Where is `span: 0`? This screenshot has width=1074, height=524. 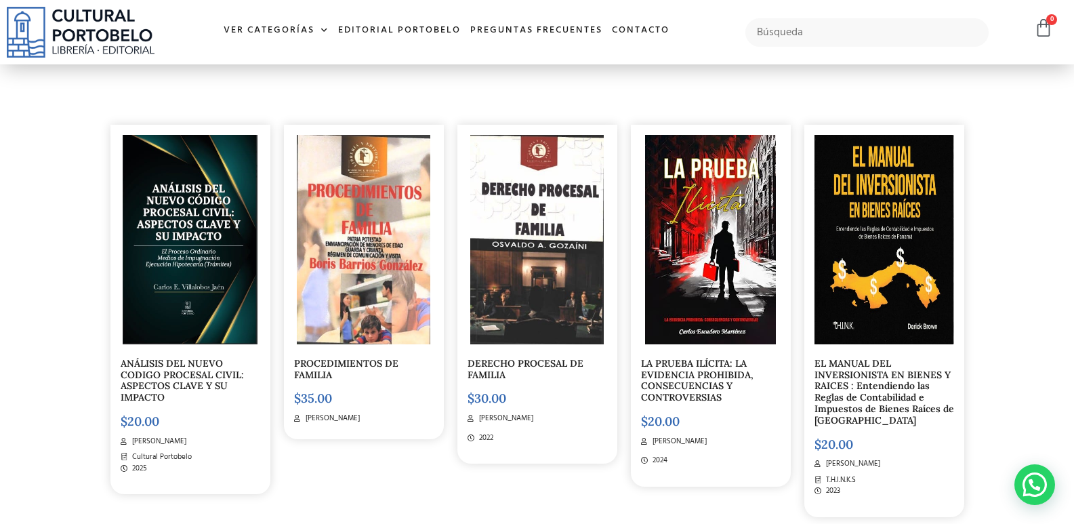
span: 0 is located at coordinates (1051, 20).